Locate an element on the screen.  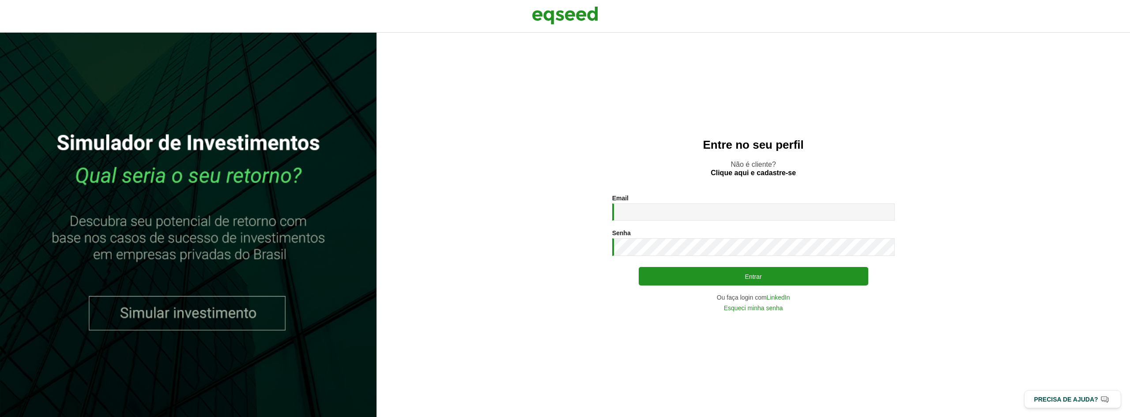
label: Email is located at coordinates (620, 198).